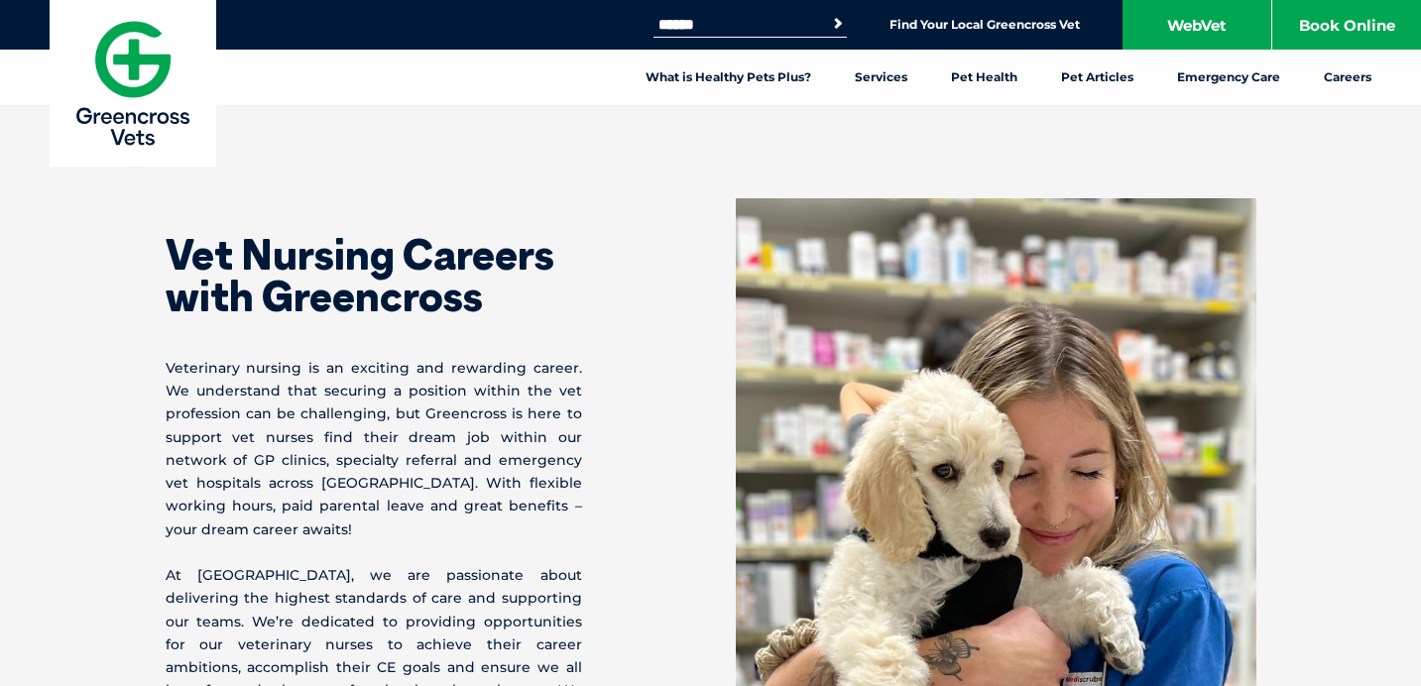  Describe the element at coordinates (1348, 77) in the screenshot. I see `a: Careers` at that location.